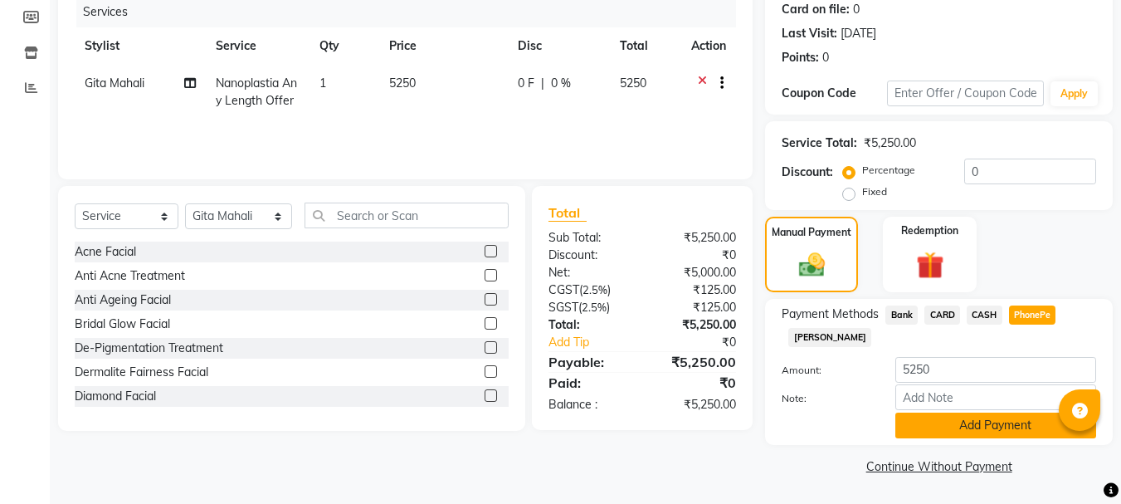 The image size is (1121, 504). What do you see at coordinates (140, 46) in the screenshot?
I see `th: Stylist` at bounding box center [140, 46].